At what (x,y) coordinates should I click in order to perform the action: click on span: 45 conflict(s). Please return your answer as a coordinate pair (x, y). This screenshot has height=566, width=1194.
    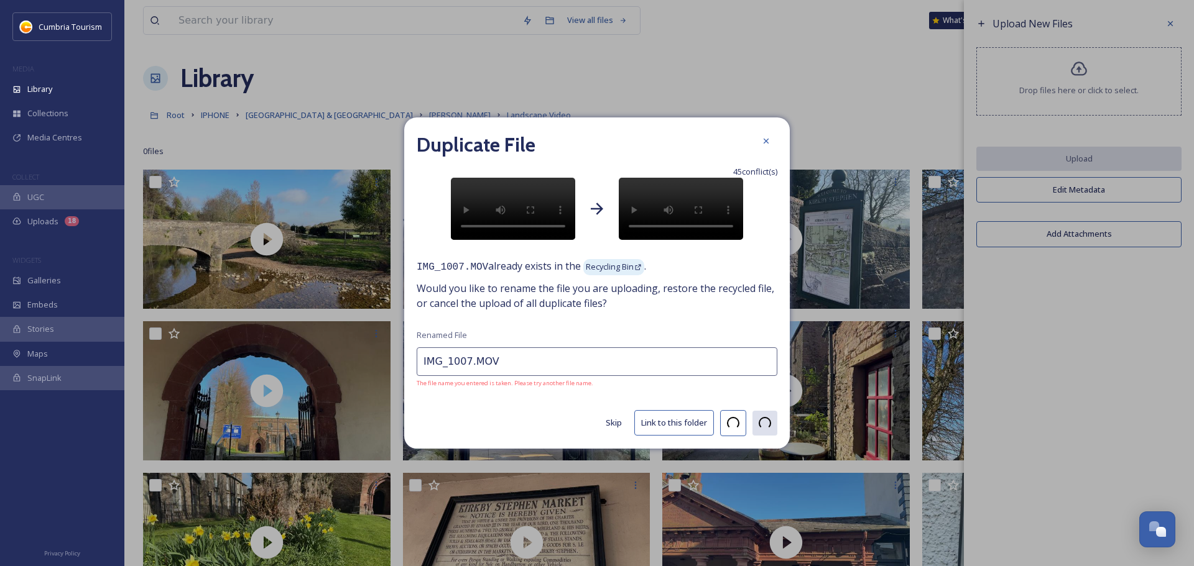
    Looking at the image, I should click on (755, 172).